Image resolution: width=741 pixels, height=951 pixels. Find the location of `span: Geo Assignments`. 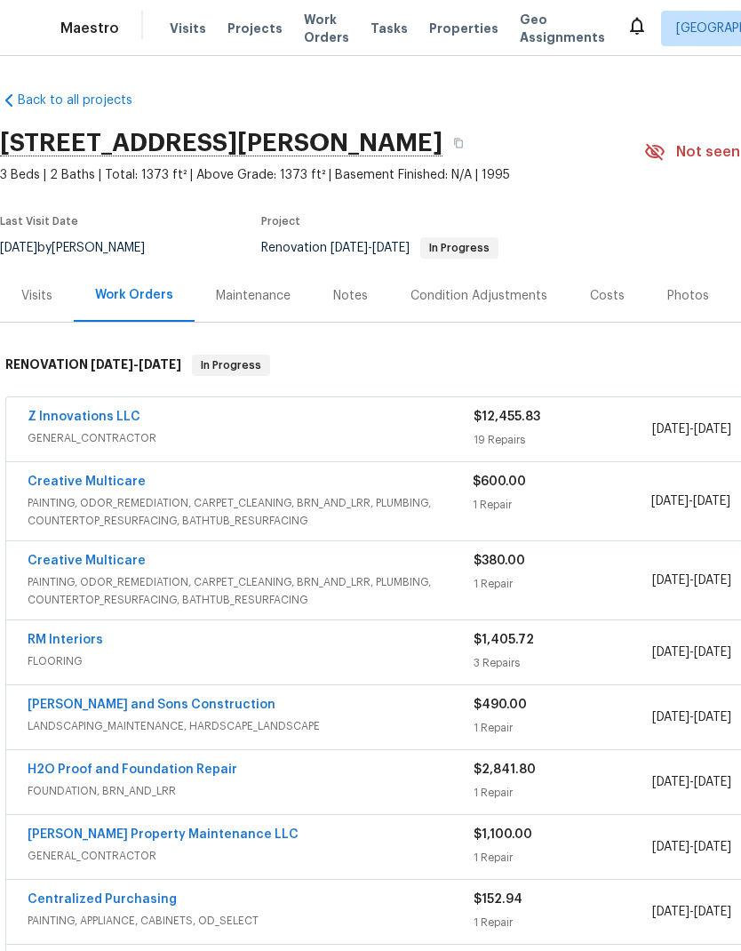

span: Geo Assignments is located at coordinates (563, 28).